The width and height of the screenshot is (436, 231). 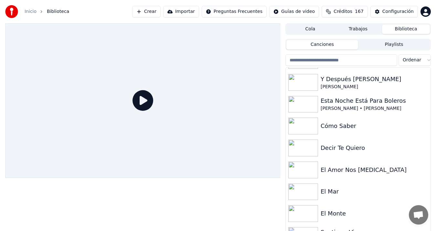 I want to click on button: Preguntas Frecuentes, so click(x=234, y=12).